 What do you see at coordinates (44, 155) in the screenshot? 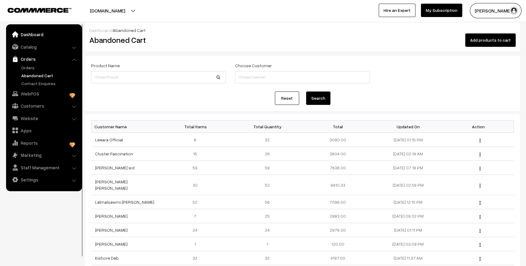
I see `a: Marketing` at bounding box center [44, 155].